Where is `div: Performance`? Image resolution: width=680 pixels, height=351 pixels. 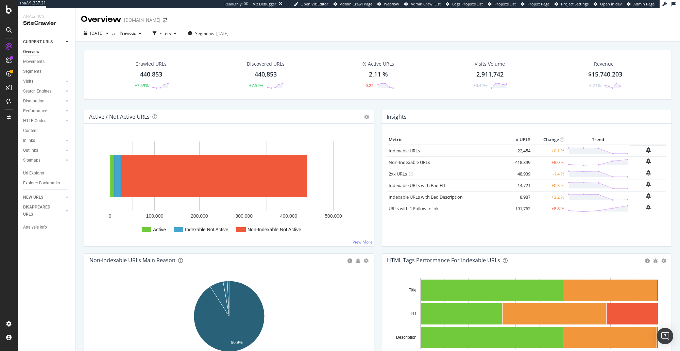
div: Performance is located at coordinates (35, 111).